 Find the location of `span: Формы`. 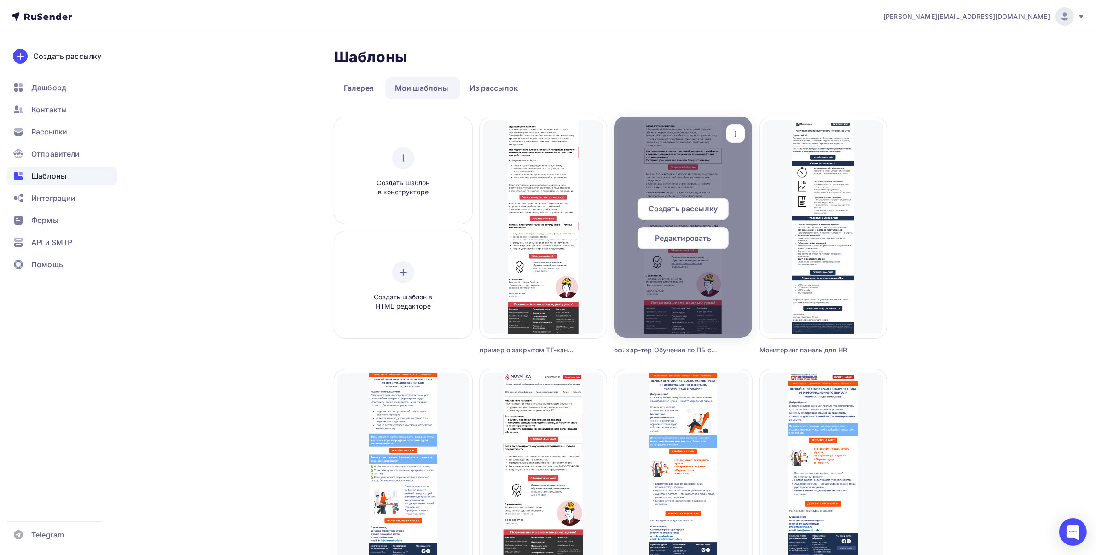

span: Формы is located at coordinates (45, 220).